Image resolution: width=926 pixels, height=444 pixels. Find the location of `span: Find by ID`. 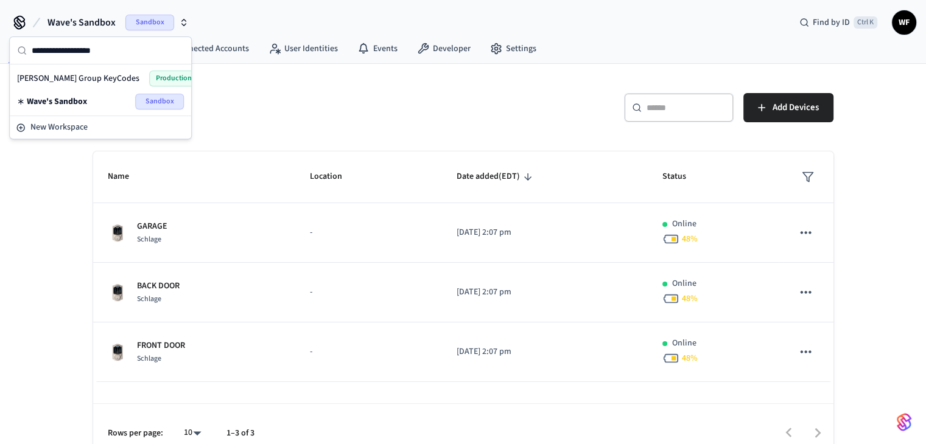

span: Find by ID is located at coordinates (831, 23).